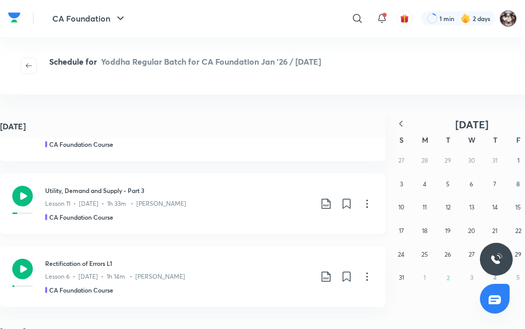 The width and height of the screenshot is (525, 329). What do you see at coordinates (402, 207) in the screenshot?
I see `button: August 10, 2025` at bounding box center [402, 207].